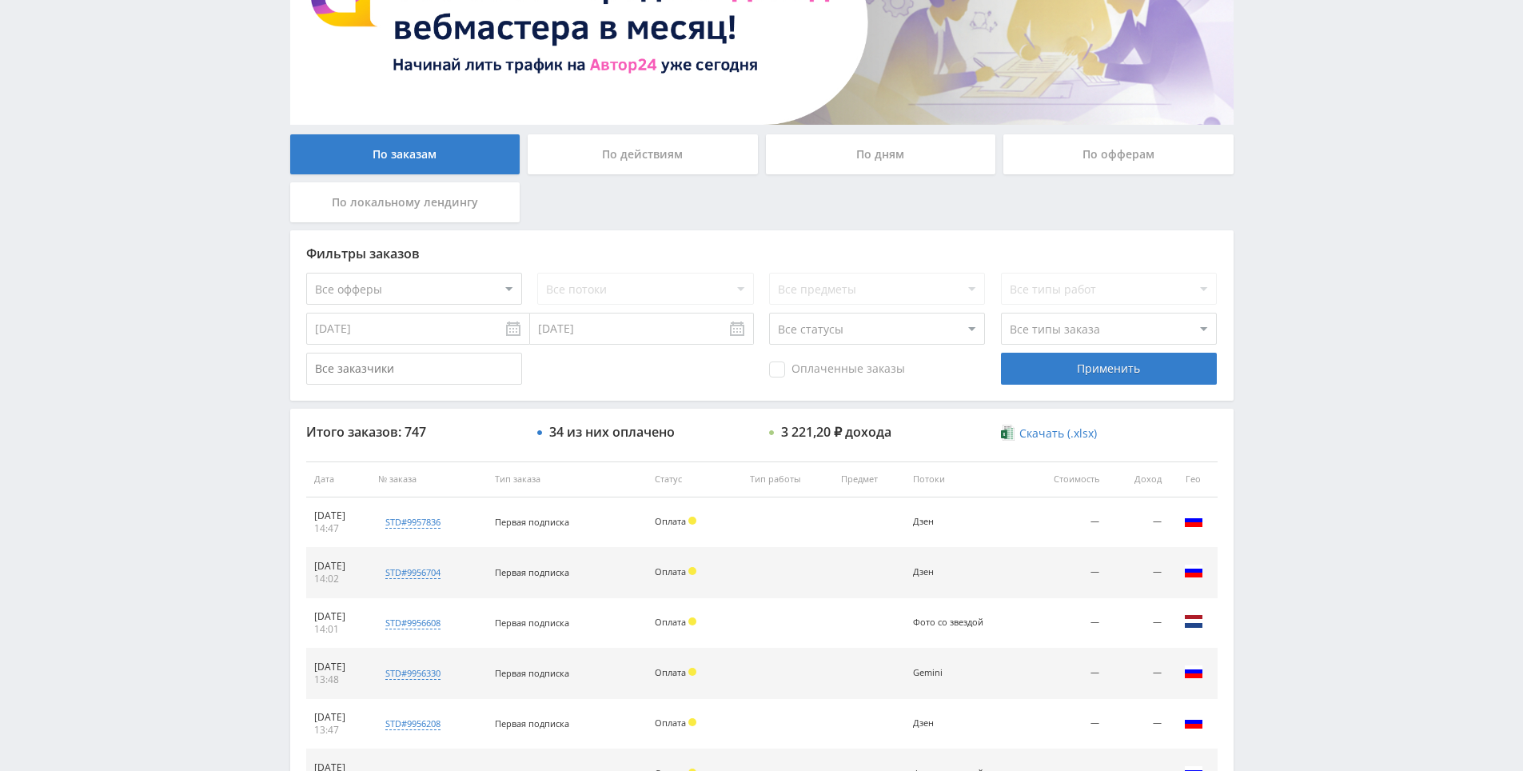  I want to click on th: Статус, so click(694, 479).